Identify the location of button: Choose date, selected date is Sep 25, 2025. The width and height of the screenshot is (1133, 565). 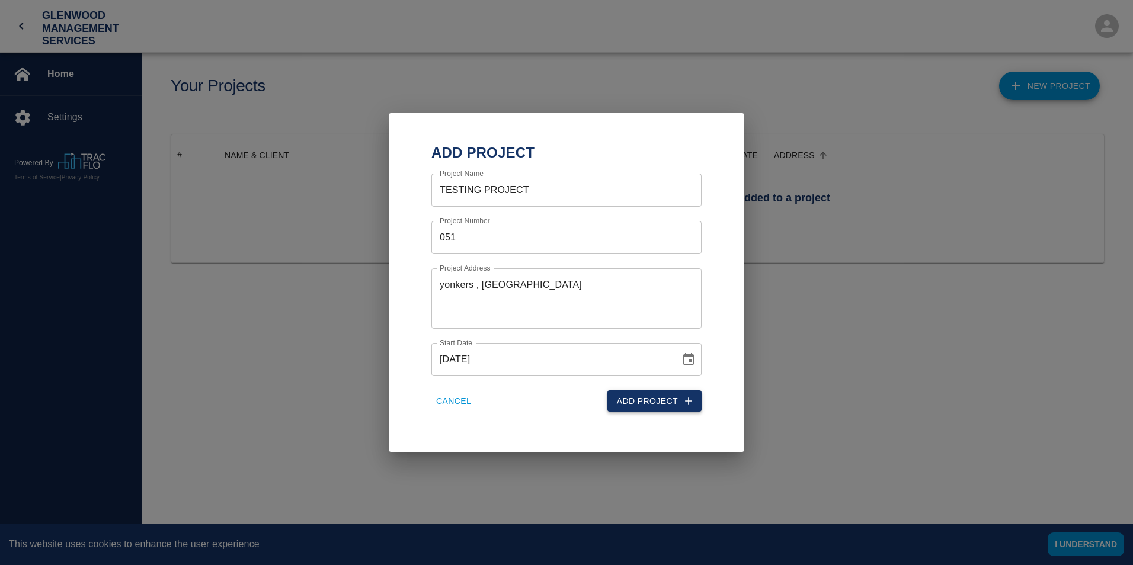
(688, 360).